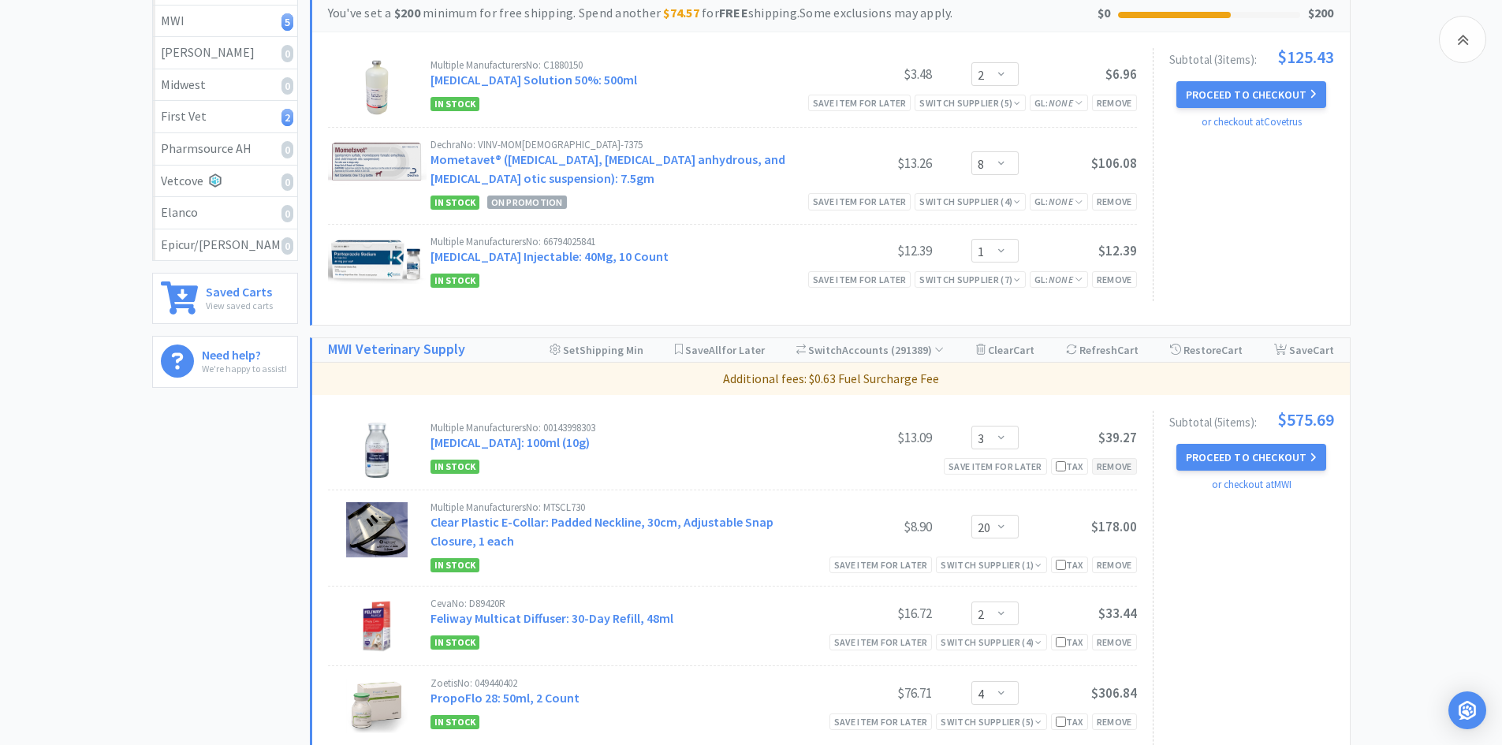  Describe the element at coordinates (377, 450) in the screenshot. I see `img: 943f604e0f8c4ec2829a8d74392ca160_1906.png` at that location.